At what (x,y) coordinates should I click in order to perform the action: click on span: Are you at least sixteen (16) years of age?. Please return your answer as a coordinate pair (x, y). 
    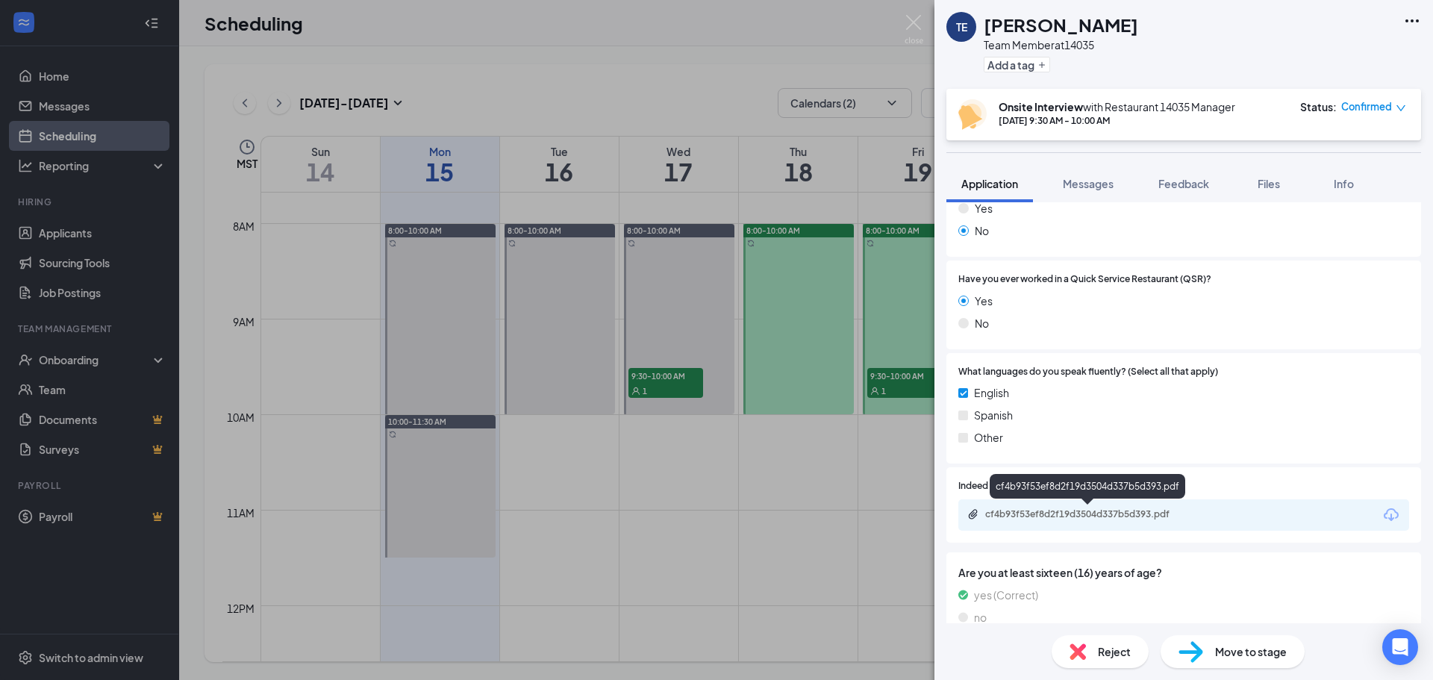
    Looking at the image, I should click on (1184, 573).